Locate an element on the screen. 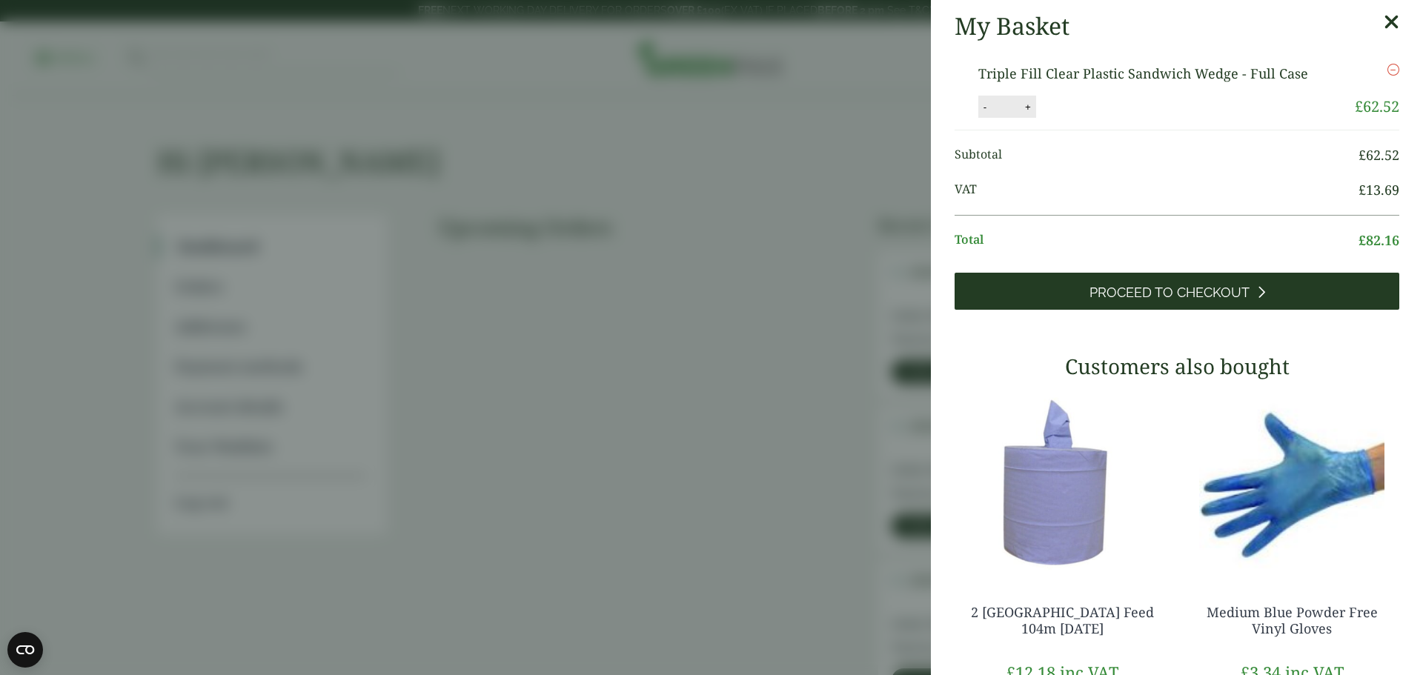 The height and width of the screenshot is (675, 1423). span: Subtotal is located at coordinates (1156, 155).